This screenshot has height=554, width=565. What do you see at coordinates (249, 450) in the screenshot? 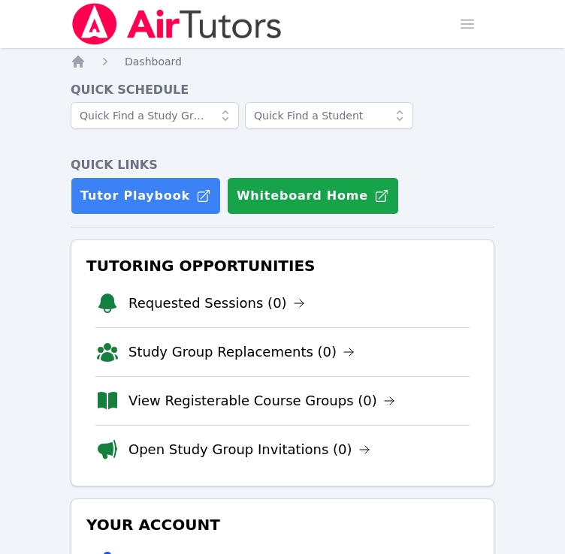
I see `a: Open Study Group Invitations (0)` at bounding box center [249, 450].